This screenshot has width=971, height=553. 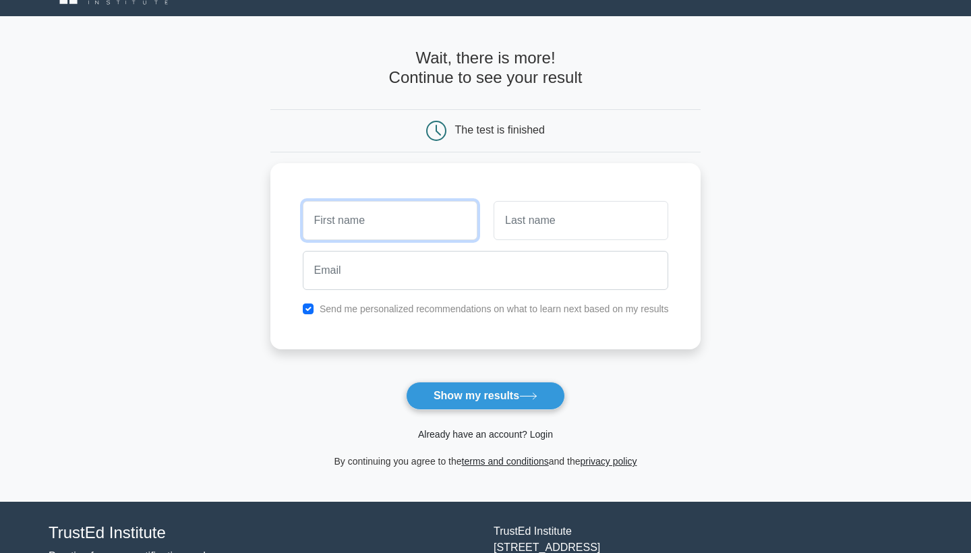 What do you see at coordinates (486, 434) in the screenshot?
I see `a: Already have an account? Login` at bounding box center [486, 434].